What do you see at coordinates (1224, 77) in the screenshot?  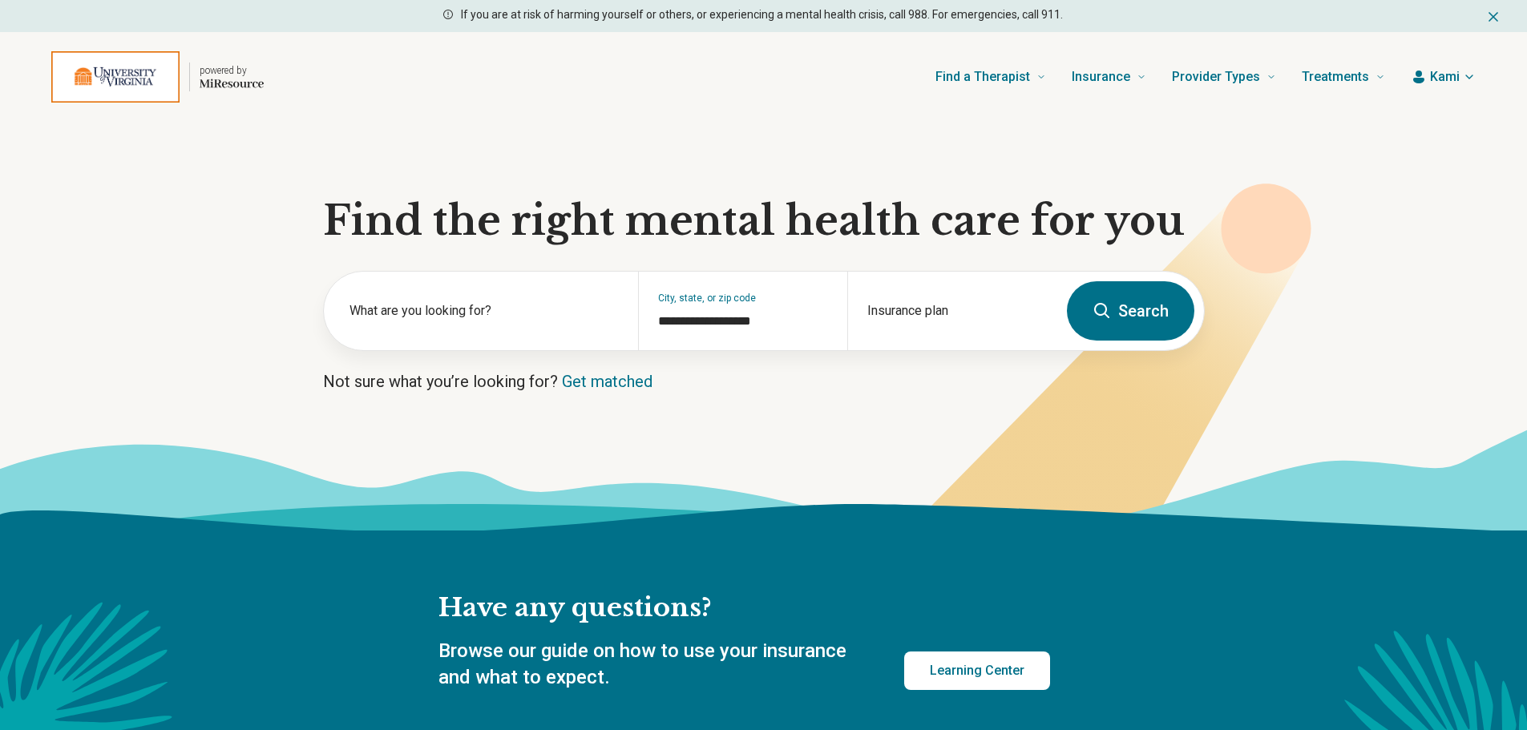 I see `a: Provider Types` at bounding box center [1224, 77].